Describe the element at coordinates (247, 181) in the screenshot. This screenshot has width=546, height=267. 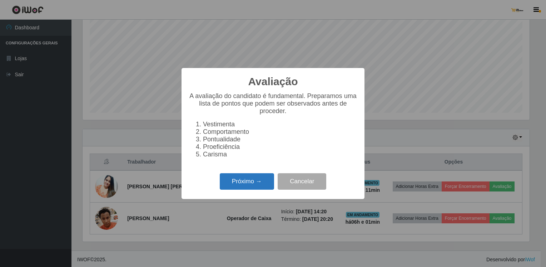
I see `button: Próximo →` at that location.